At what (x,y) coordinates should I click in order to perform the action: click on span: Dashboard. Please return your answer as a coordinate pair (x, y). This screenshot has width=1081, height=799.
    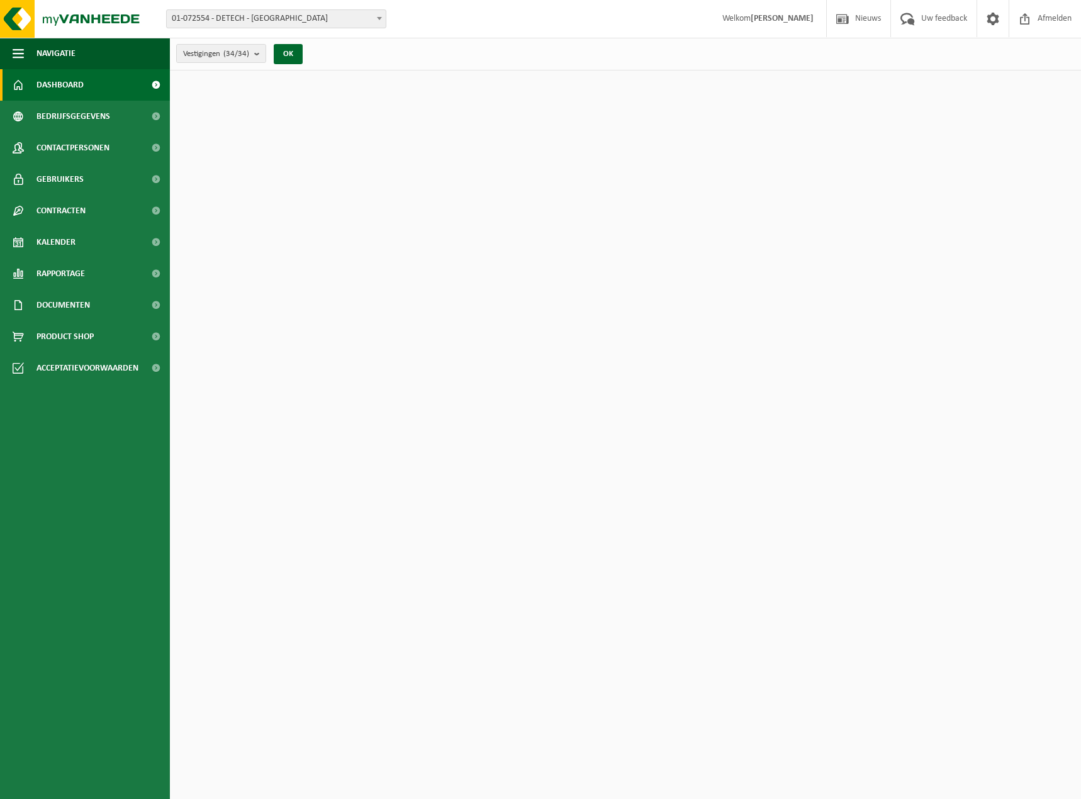
    Looking at the image, I should click on (60, 85).